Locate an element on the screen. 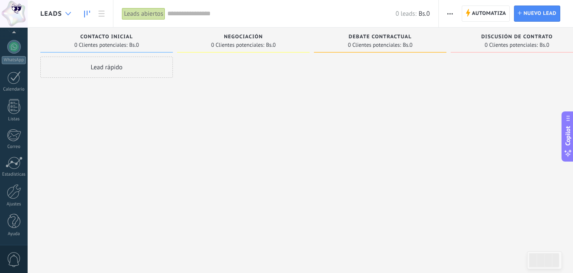 The image size is (573, 273). a: Automatiza is located at coordinates (486, 14).